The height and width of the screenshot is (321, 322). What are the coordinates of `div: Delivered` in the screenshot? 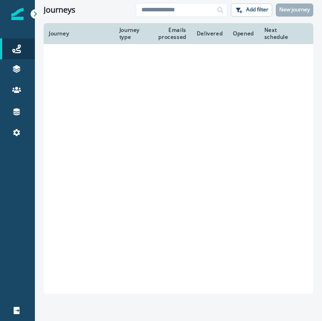 It's located at (209, 34).